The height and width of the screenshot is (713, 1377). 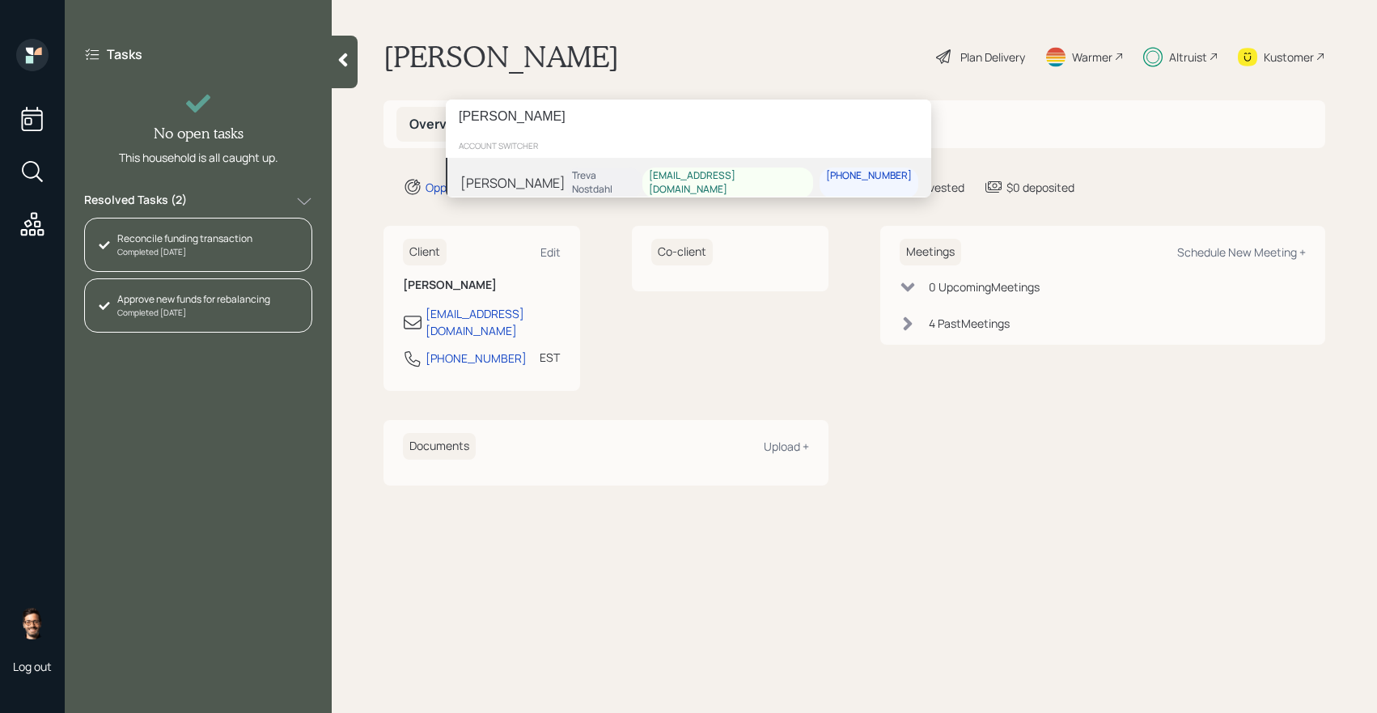 I want to click on div: account switcher, so click(x=689, y=146).